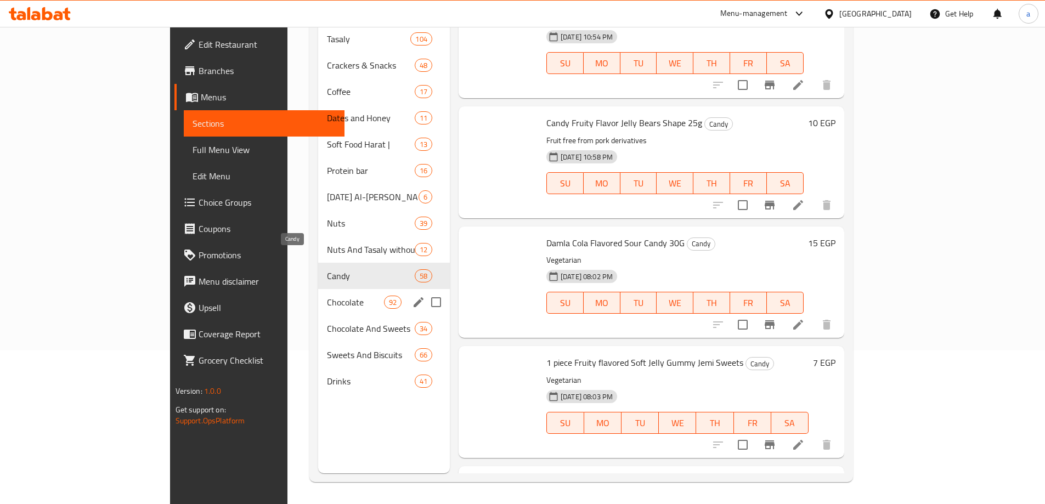 The height and width of the screenshot is (504, 1045). I want to click on span: Coffee, so click(370, 92).